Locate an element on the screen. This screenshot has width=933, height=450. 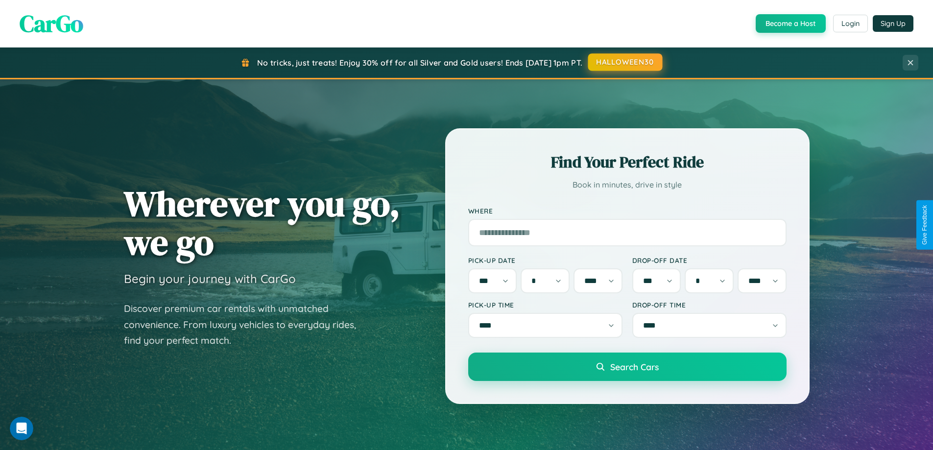
button: Search Cars is located at coordinates (628, 367).